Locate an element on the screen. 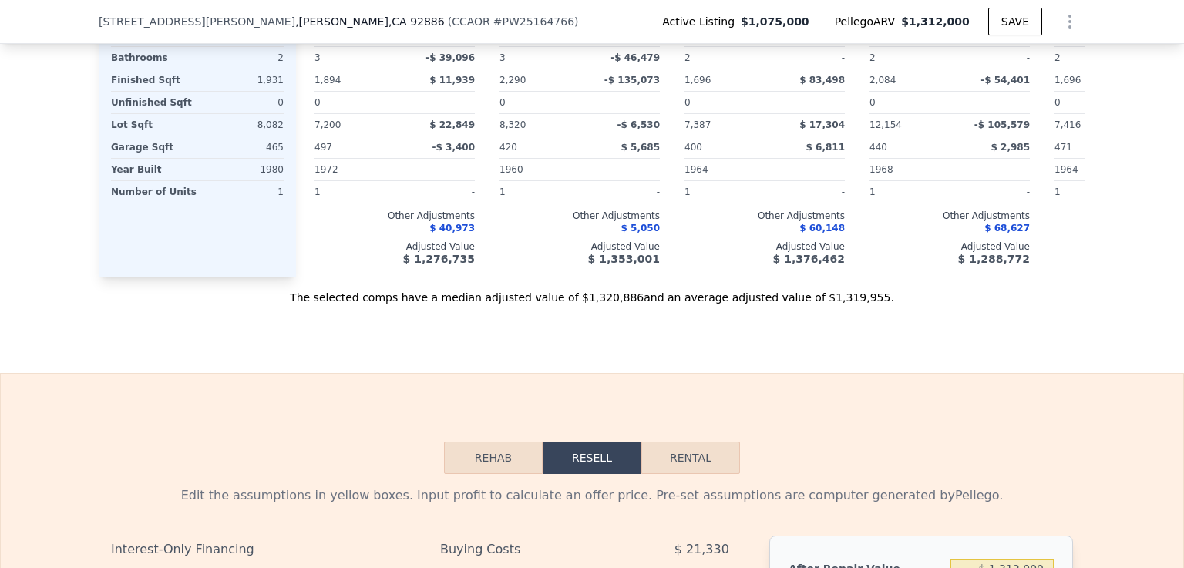 This screenshot has height=568, width=1184. div: Interest-Only Financing is located at coordinates (257, 550).